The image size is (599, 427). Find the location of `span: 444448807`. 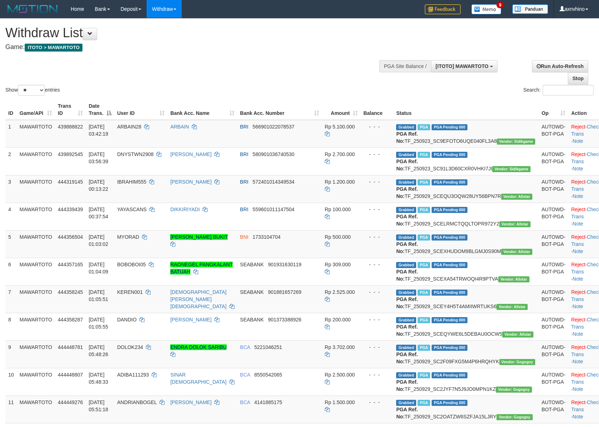

span: 444448807 is located at coordinates (70, 375).